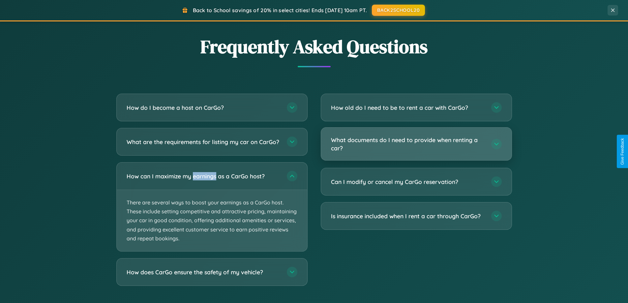 The image size is (628, 303). Describe the element at coordinates (212, 220) in the screenshot. I see `p: There are several ways to boost your earnings as a CarGo host. These include setting competitive ...` at that location.